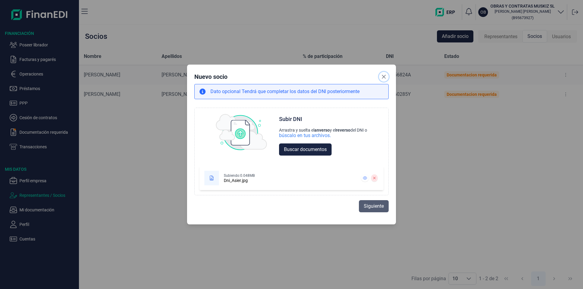  What do you see at coordinates (226, 91) in the screenshot?
I see `span: Dato opcional` at bounding box center [226, 91].